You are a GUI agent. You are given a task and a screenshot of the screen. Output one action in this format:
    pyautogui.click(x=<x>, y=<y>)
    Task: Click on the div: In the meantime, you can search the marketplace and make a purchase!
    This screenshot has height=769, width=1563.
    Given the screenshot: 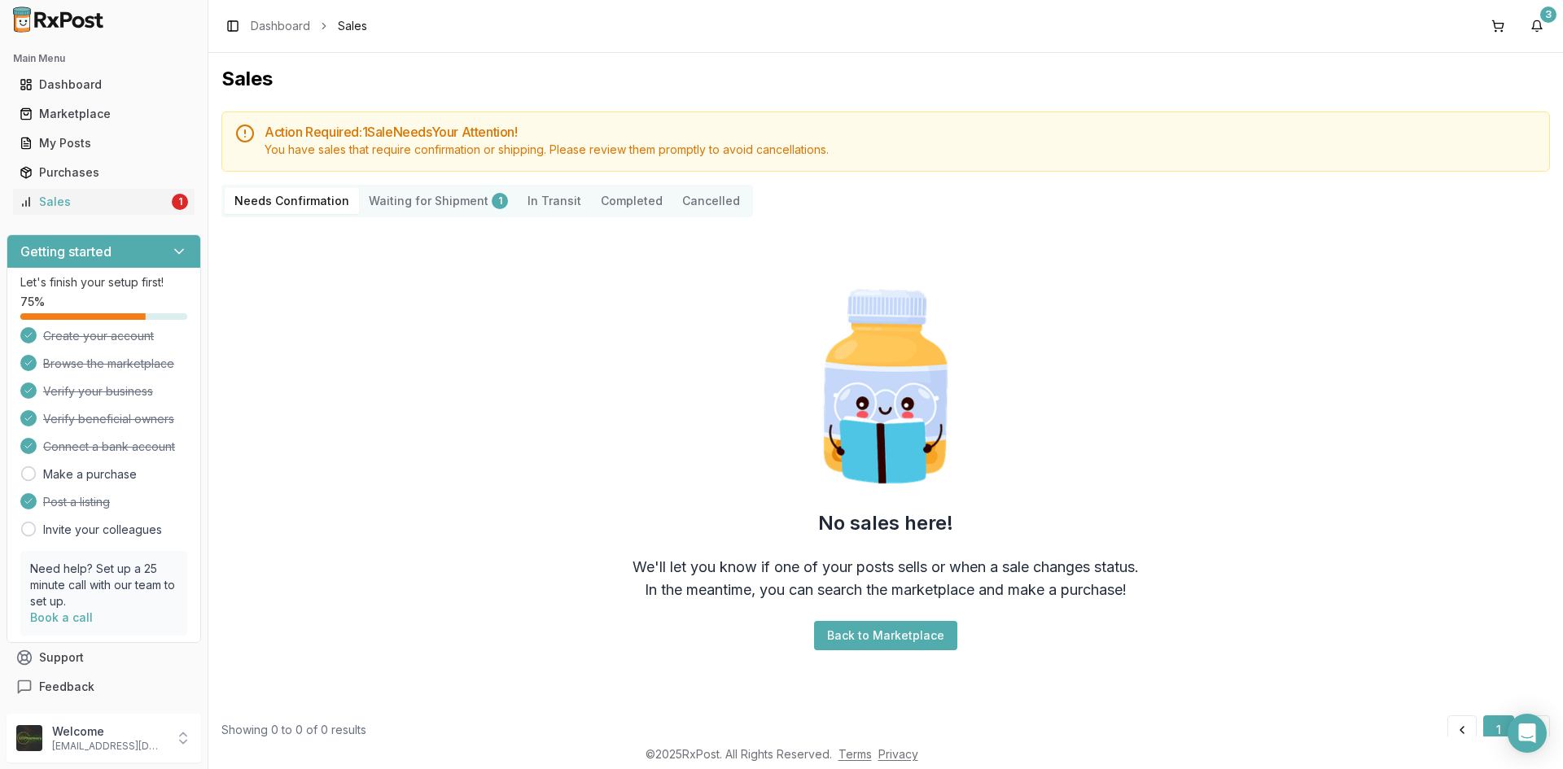 What is the action you would take?
    pyautogui.click(x=886, y=590)
    